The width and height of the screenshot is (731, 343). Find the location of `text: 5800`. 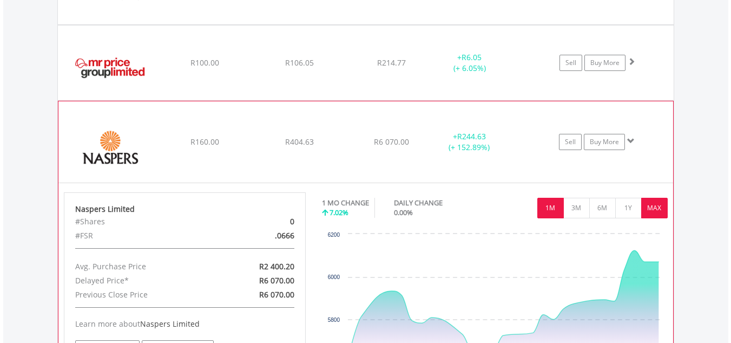

text: 5800 is located at coordinates (334, 319).